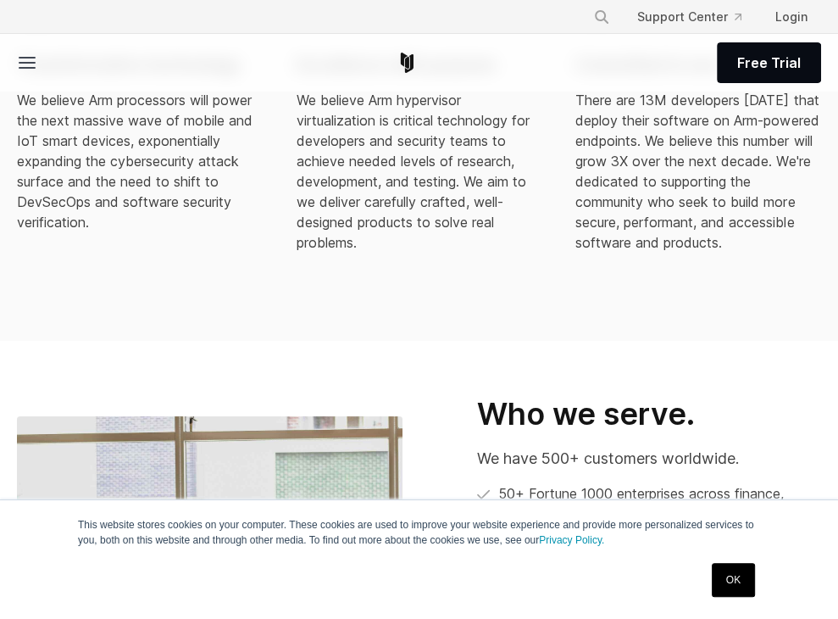  I want to click on button: Search, so click(602, 17).